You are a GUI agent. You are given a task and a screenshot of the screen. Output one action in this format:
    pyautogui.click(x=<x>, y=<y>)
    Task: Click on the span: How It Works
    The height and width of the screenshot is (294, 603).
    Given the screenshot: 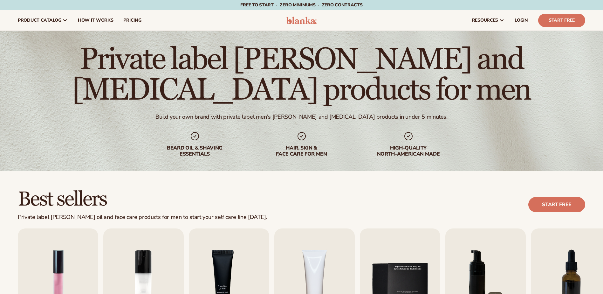 What is the action you would take?
    pyautogui.click(x=96, y=20)
    